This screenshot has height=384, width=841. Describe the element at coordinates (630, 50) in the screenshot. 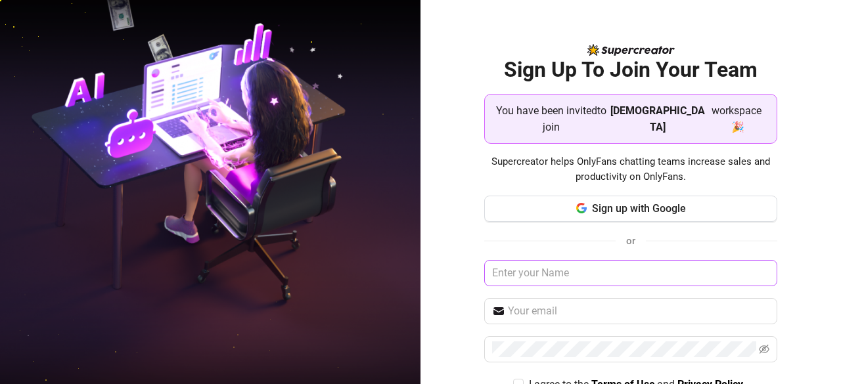

I see `img: logo-BBDzfeDw.svg` at that location.